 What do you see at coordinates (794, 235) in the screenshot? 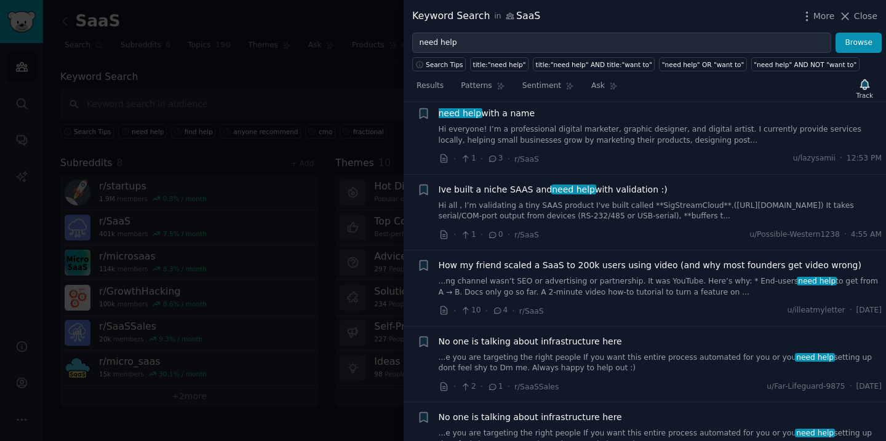
I see `span: u/Possible-Western1238` at bounding box center [794, 235].